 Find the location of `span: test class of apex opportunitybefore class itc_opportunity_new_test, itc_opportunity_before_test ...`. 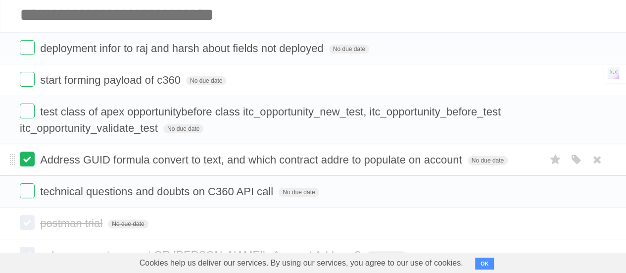

span: test class of apex opportunitybefore class itc_opportunity_new_test, itc_opportunity_before_test ... is located at coordinates (260, 120).